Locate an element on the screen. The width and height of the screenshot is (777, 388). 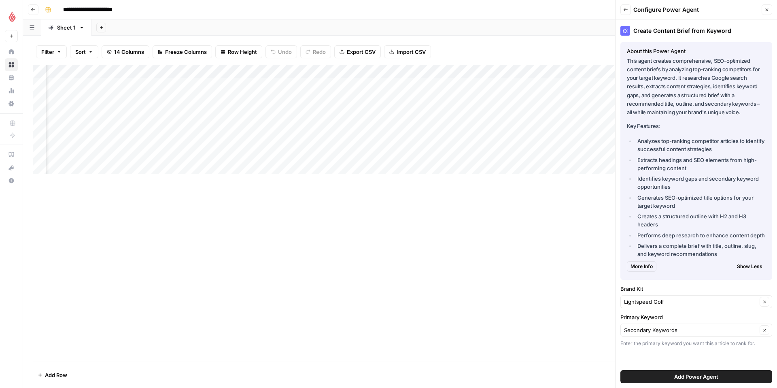
button: More Info is located at coordinates (642, 266).